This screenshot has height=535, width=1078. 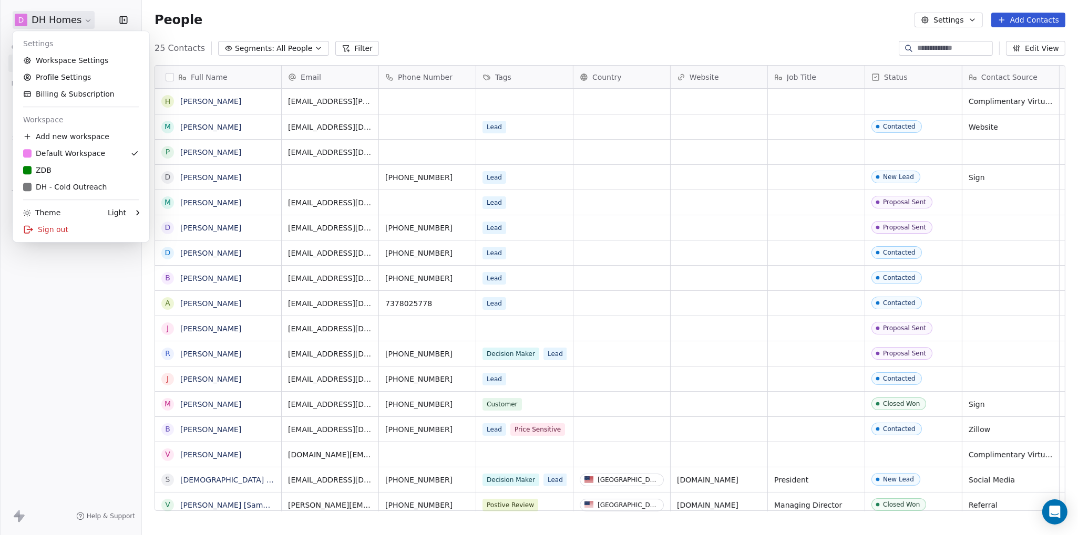 What do you see at coordinates (64, 153) in the screenshot?
I see `div: Default Workspace` at bounding box center [64, 153].